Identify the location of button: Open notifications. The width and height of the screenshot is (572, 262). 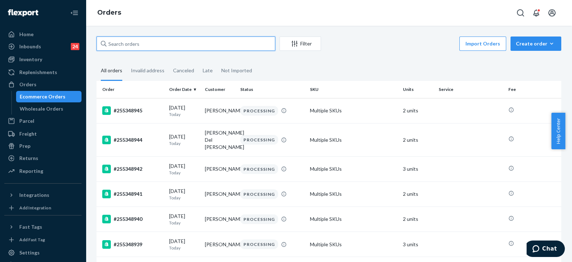
(536, 13).